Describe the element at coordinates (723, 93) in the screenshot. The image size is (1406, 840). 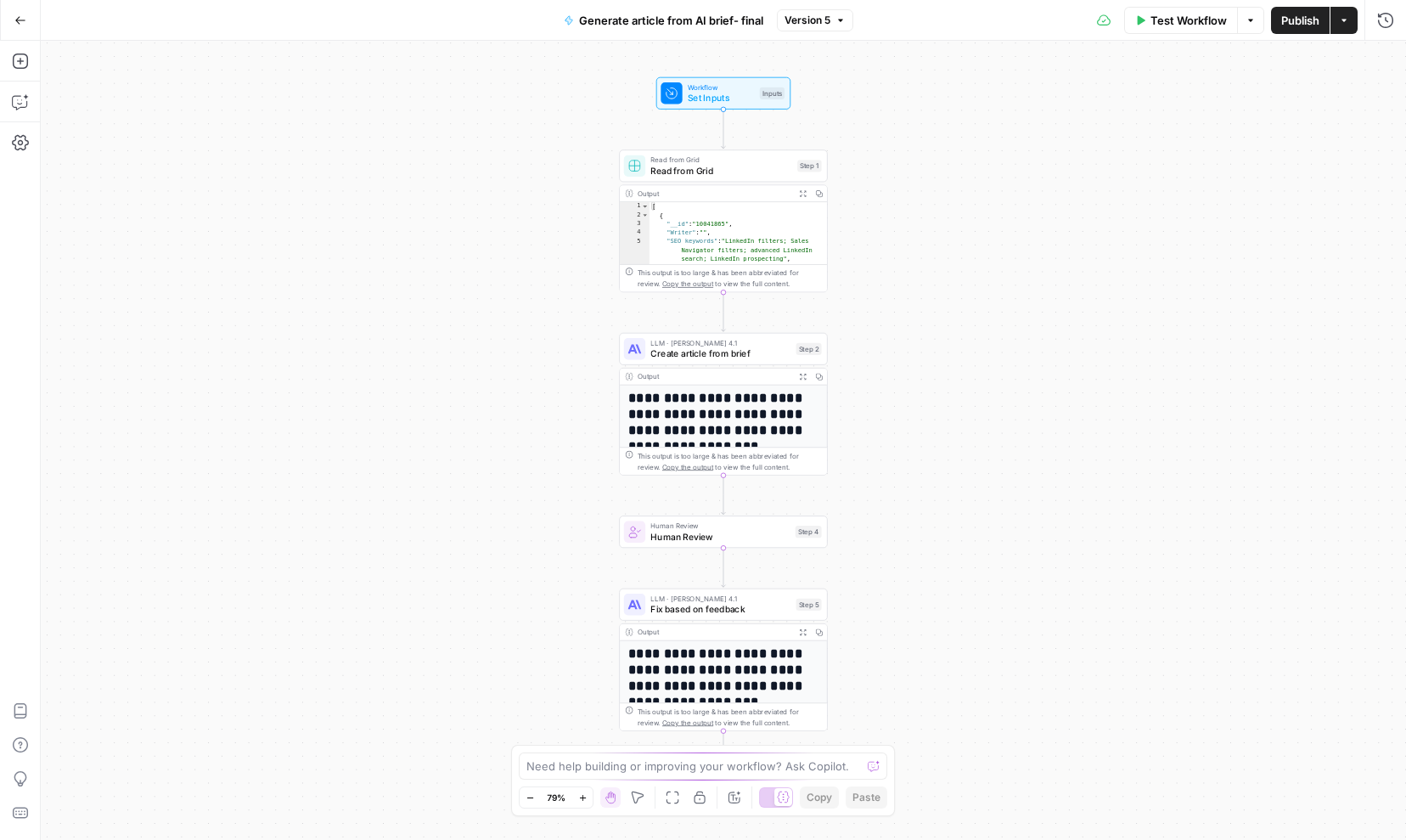
I see `div: WorkflowSet InputsInputs` at that location.